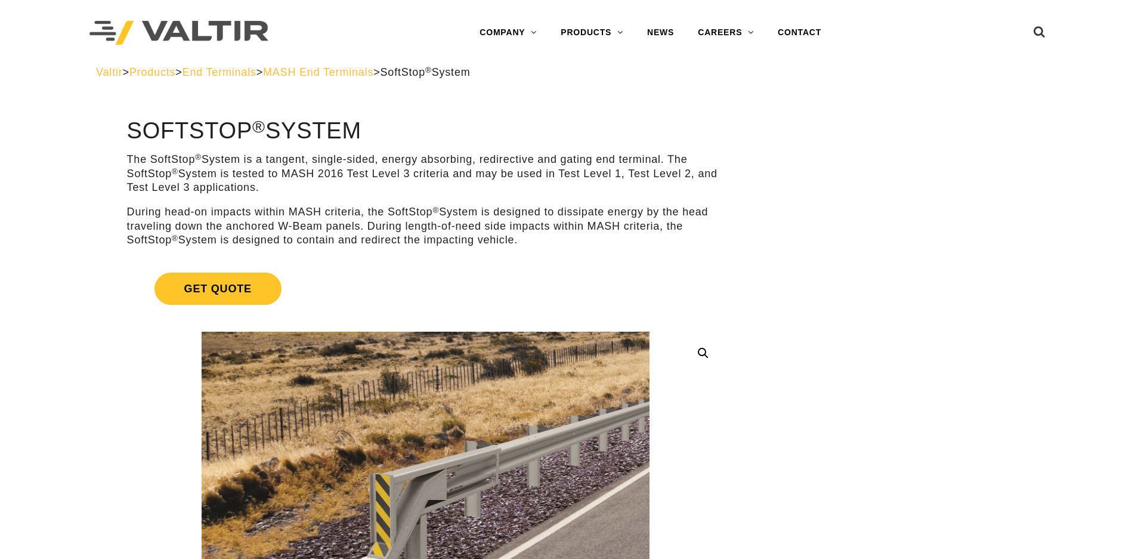  What do you see at coordinates (660, 33) in the screenshot?
I see `a: NEWS` at bounding box center [660, 33].